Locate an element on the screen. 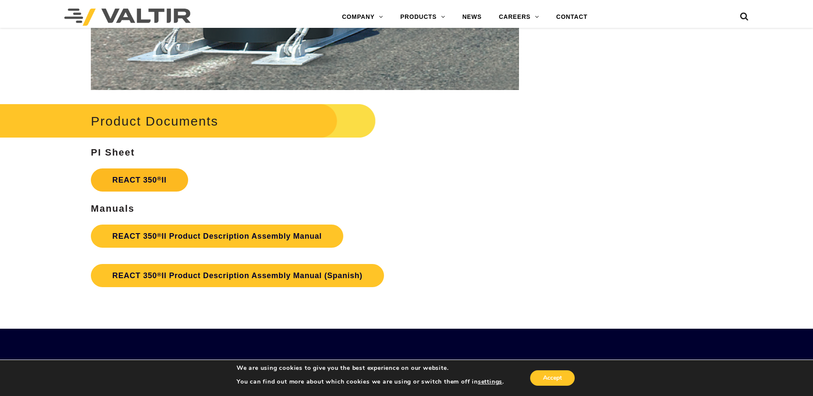  a: CONTACT is located at coordinates (572, 17).